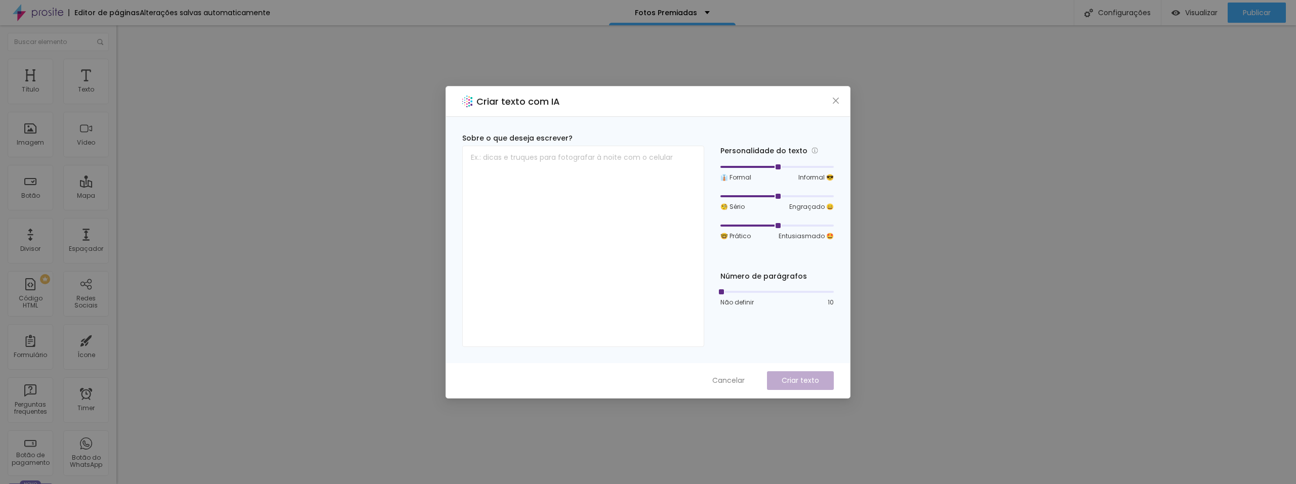 This screenshot has height=484, width=1296. What do you see at coordinates (811, 207) in the screenshot?
I see `span: Engraçado 😄` at bounding box center [811, 207].